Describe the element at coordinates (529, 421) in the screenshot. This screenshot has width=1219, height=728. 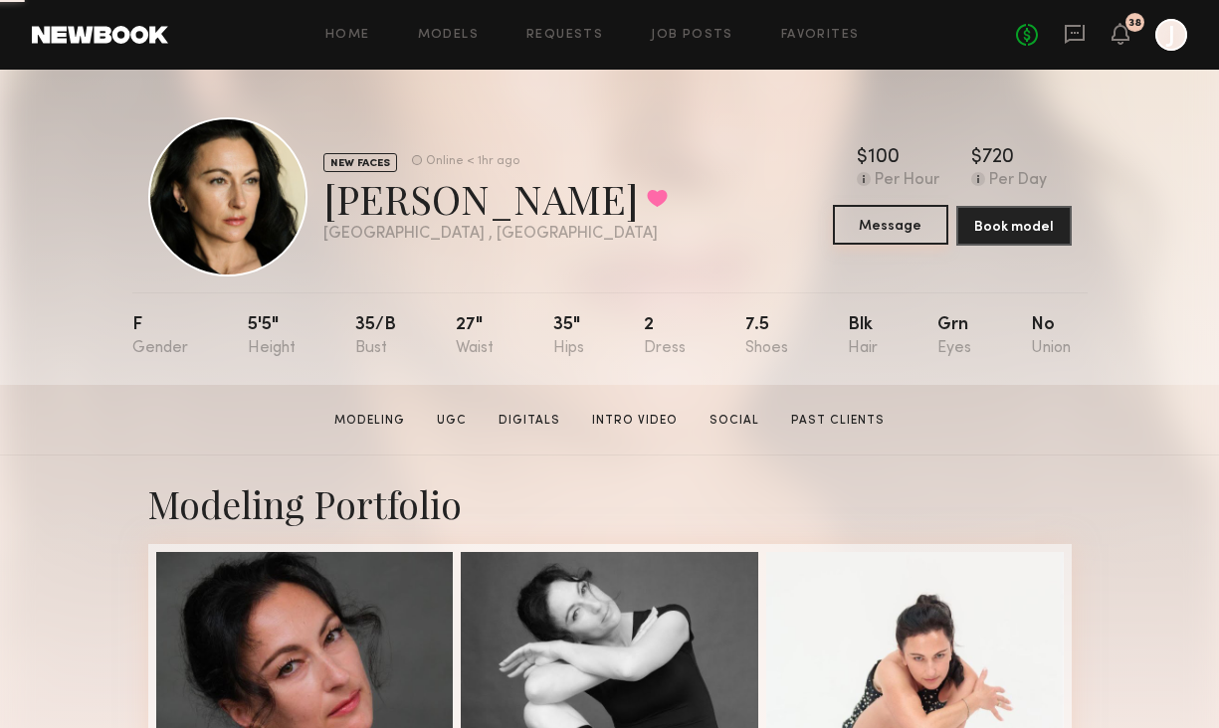
I see `a: Digitals` at that location.